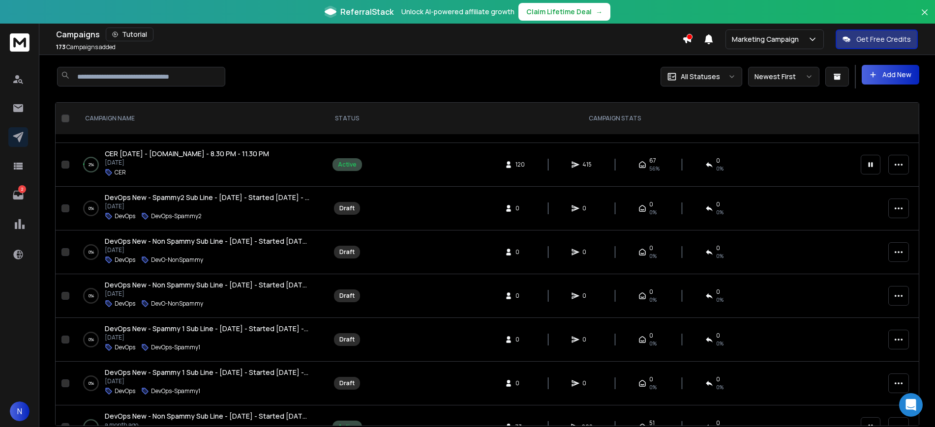 The image size is (935, 427). What do you see at coordinates (196, 119) in the screenshot?
I see `th: CAMPAIGN NAME` at bounding box center [196, 119].